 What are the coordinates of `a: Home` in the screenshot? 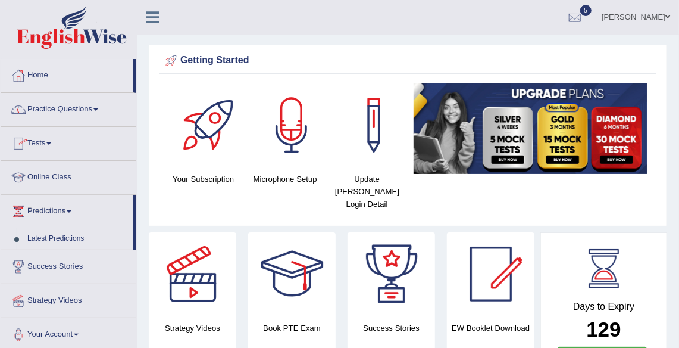 It's located at (67, 74).